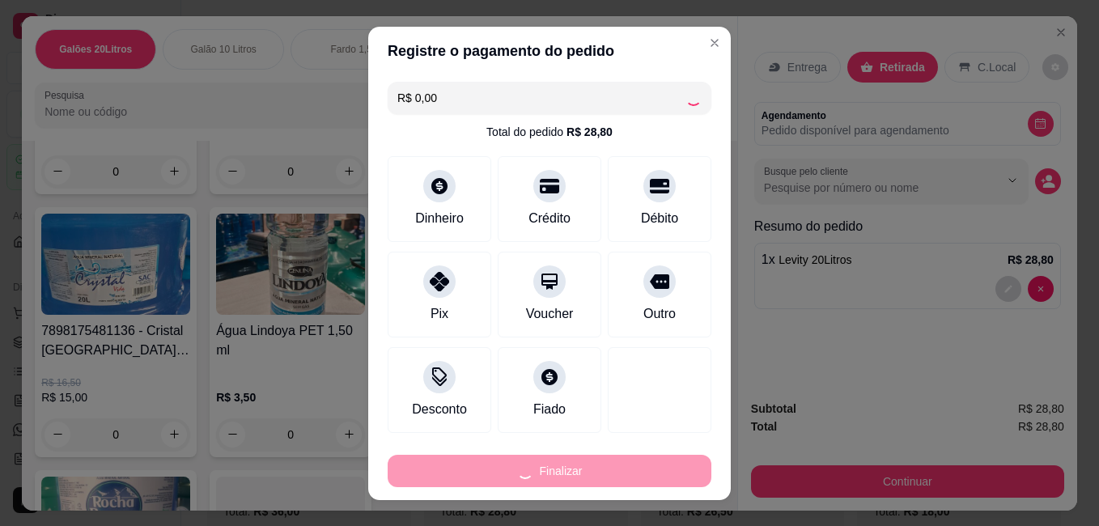  I want to click on header: Registre o pagamento do pedido, so click(550, 51).